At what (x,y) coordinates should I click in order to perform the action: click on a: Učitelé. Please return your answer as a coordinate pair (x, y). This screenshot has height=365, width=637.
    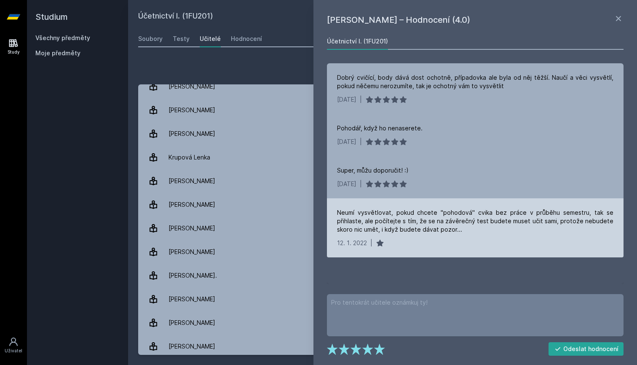
    Looking at the image, I should click on (210, 39).